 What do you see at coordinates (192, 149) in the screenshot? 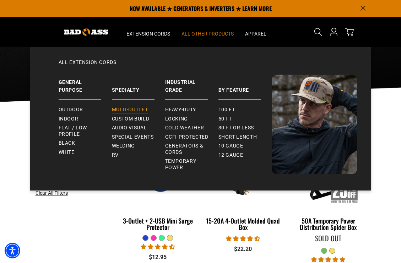
I see `a: Generators & Cords` at bounding box center [192, 149].